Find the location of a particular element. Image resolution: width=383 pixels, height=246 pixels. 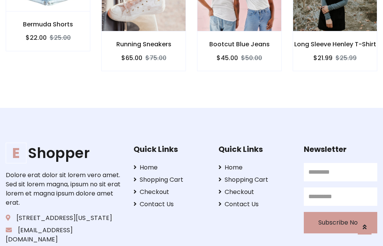

del: $25.99 is located at coordinates (346, 58).